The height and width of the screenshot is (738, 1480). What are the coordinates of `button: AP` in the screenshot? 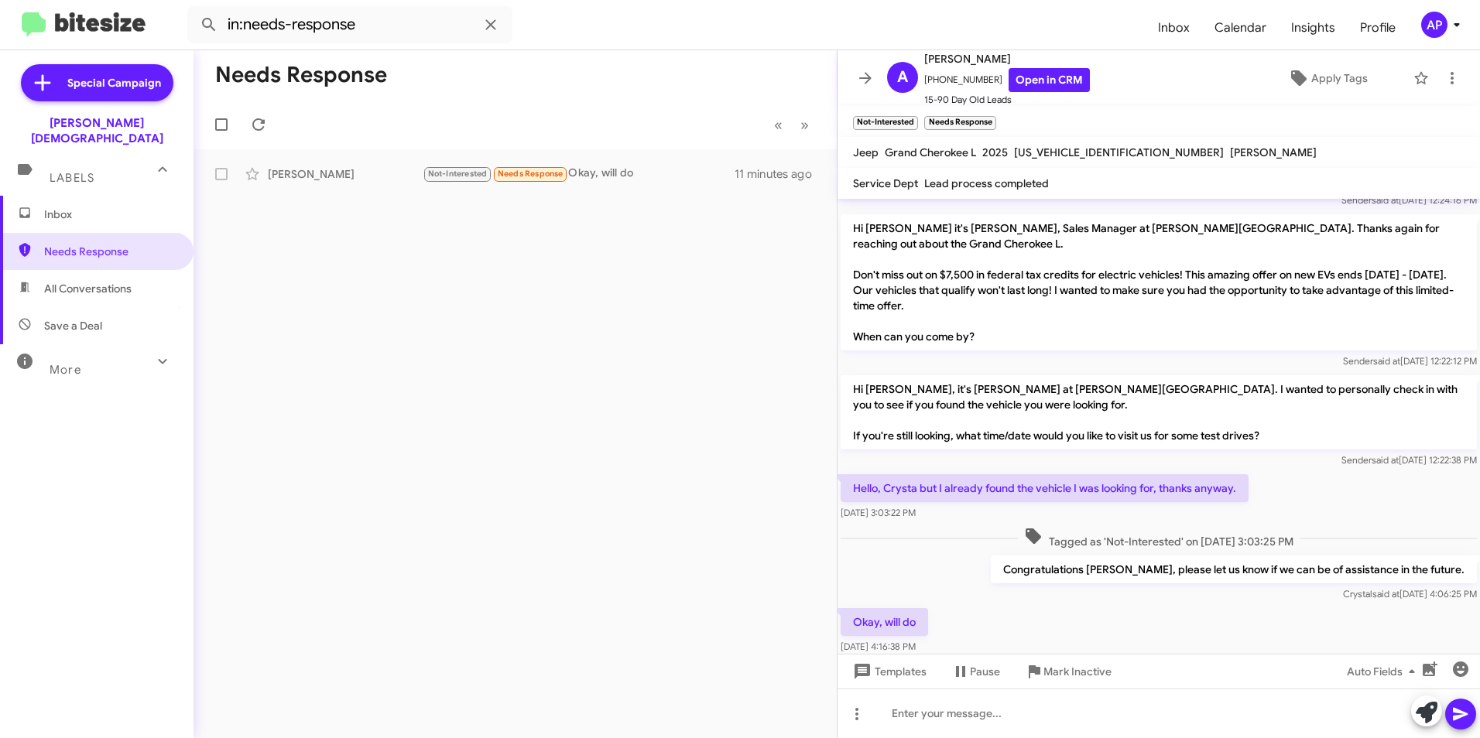 It's located at (1435, 25).